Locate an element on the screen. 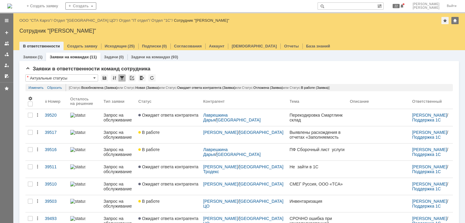  div: Экспорт списка is located at coordinates (142, 78).